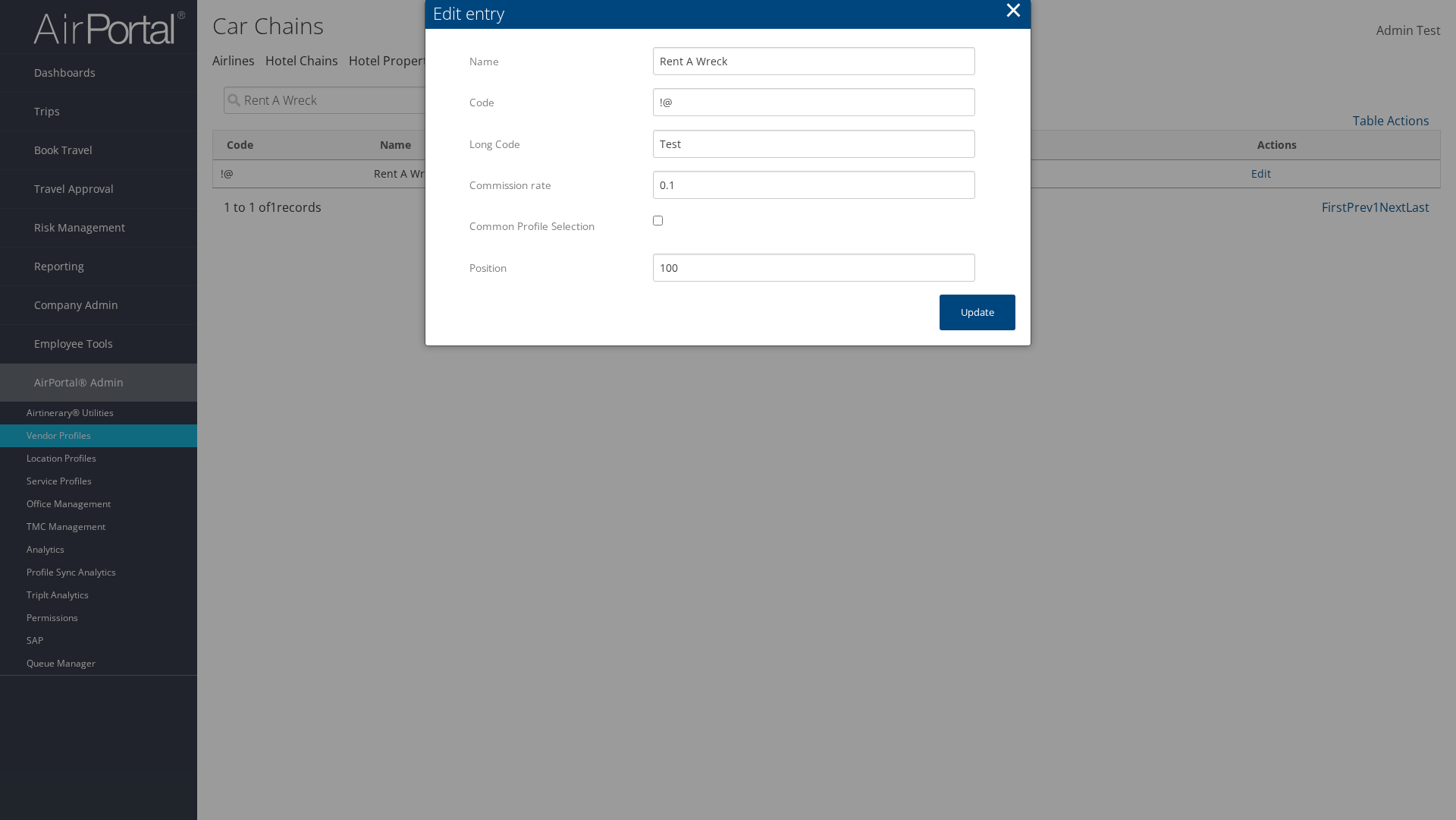  I want to click on div: Edit entry, so click(732, 13).